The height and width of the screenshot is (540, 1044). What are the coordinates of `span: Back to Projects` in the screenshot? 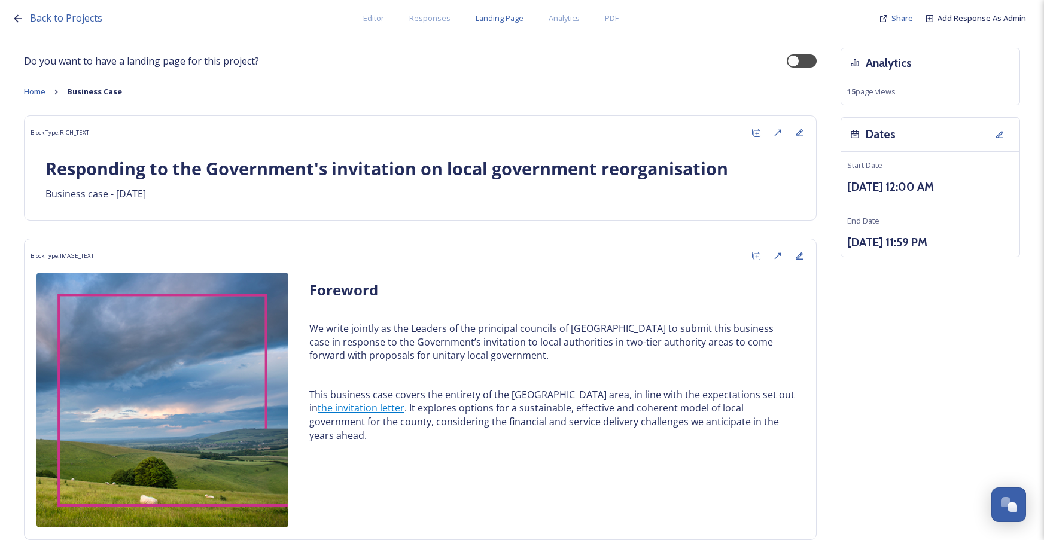 It's located at (66, 18).